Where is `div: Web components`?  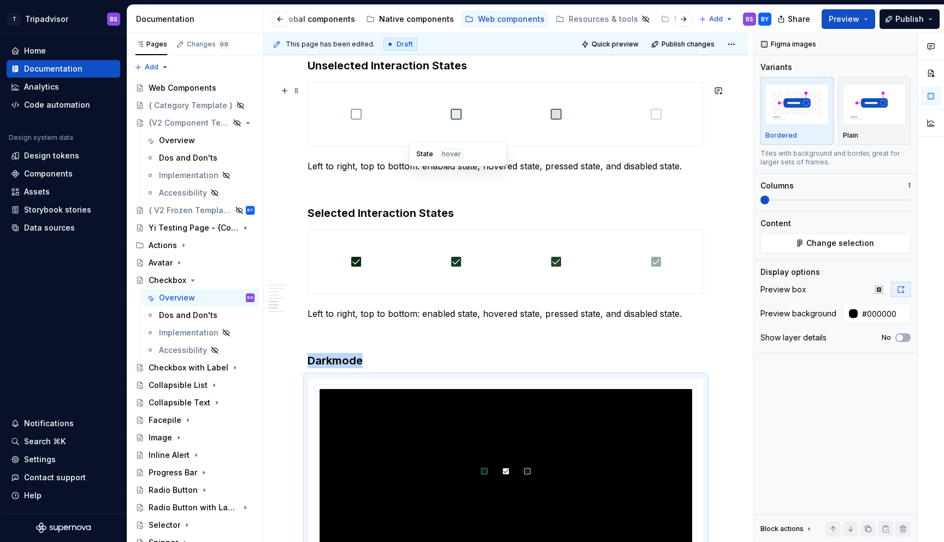 div: Web components is located at coordinates (511, 19).